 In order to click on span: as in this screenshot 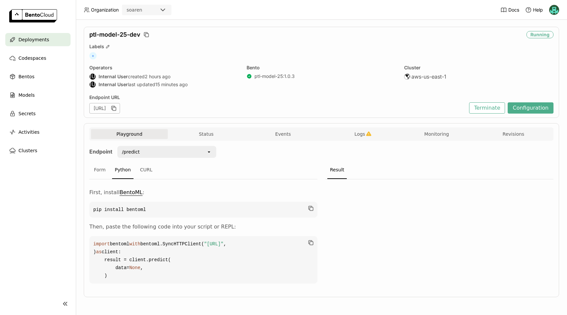, I will do `click(99, 252)`.